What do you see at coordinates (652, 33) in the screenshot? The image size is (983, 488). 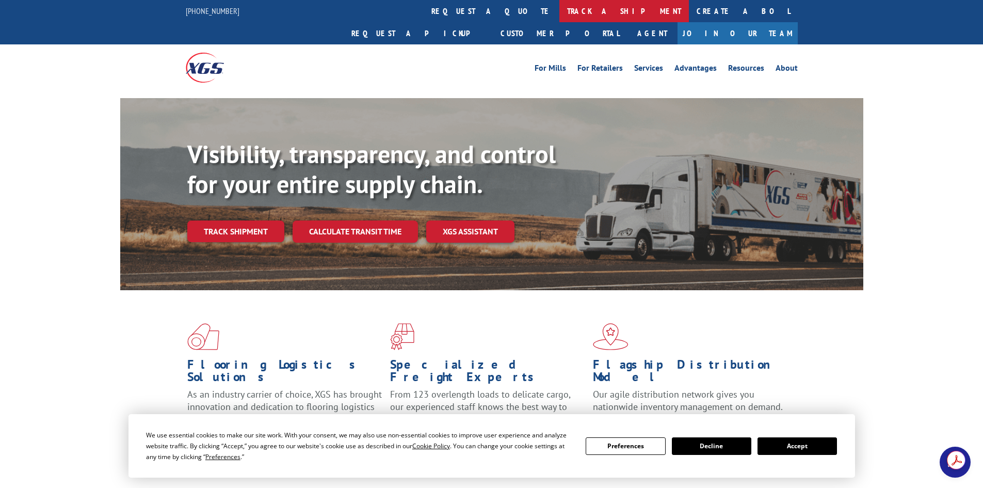 I see `a: Agent` at bounding box center [652, 33].